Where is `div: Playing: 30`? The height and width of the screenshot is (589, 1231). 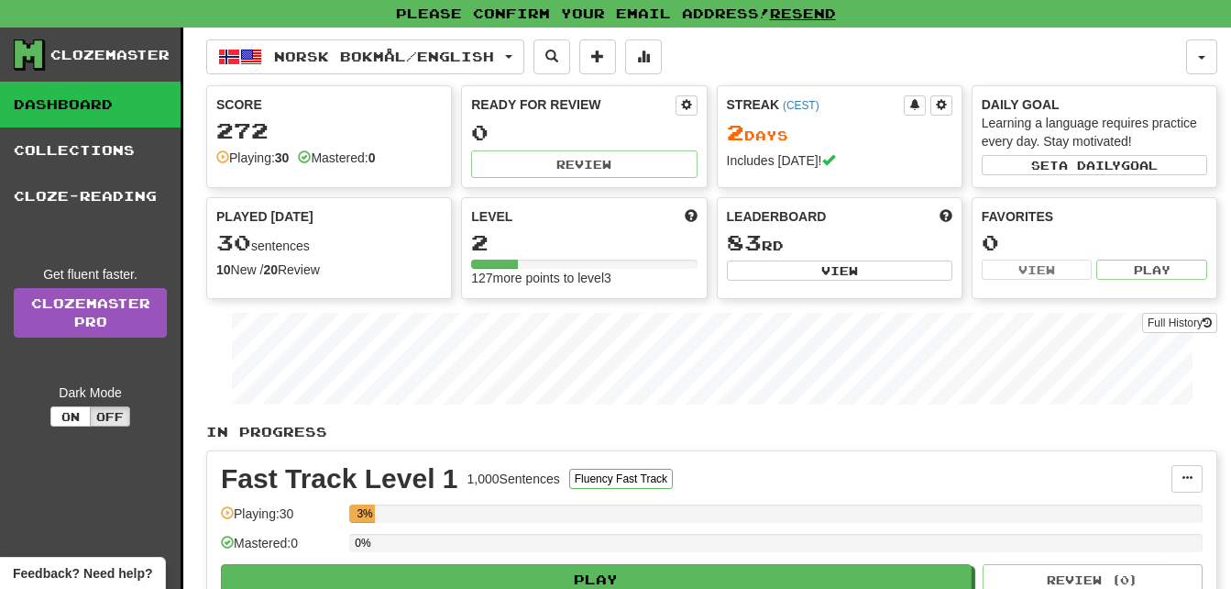
div: Playing: 30 is located at coordinates (281, 519).